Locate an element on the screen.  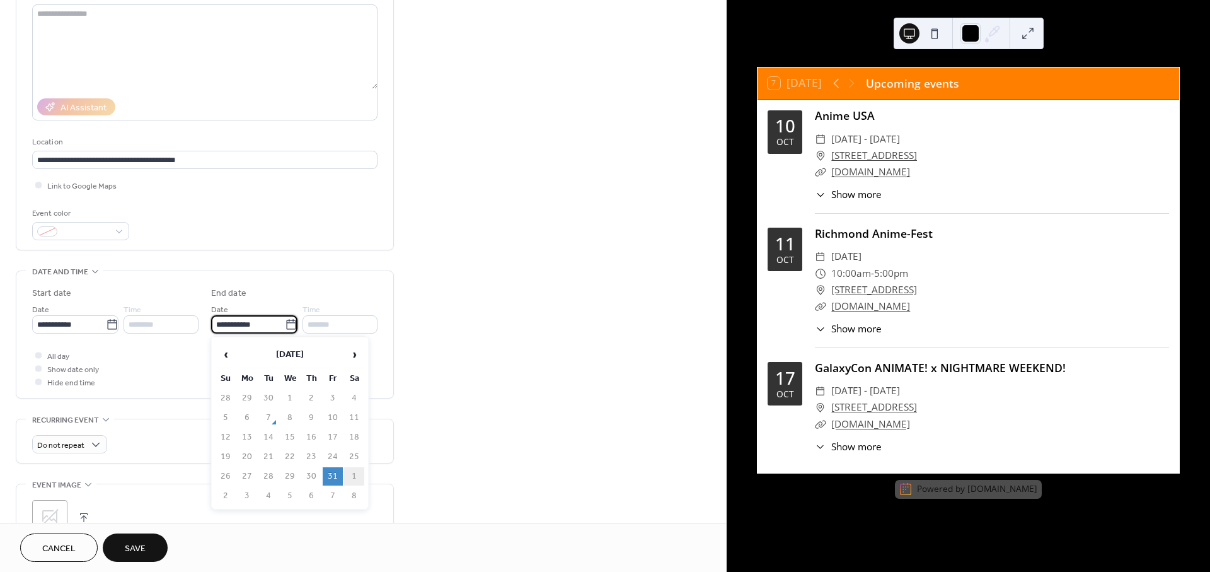
td: 27 is located at coordinates (247, 476).